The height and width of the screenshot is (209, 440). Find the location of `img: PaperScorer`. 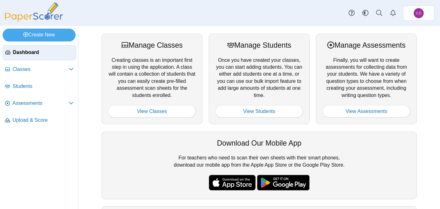

img: PaperScorer is located at coordinates (34, 12).